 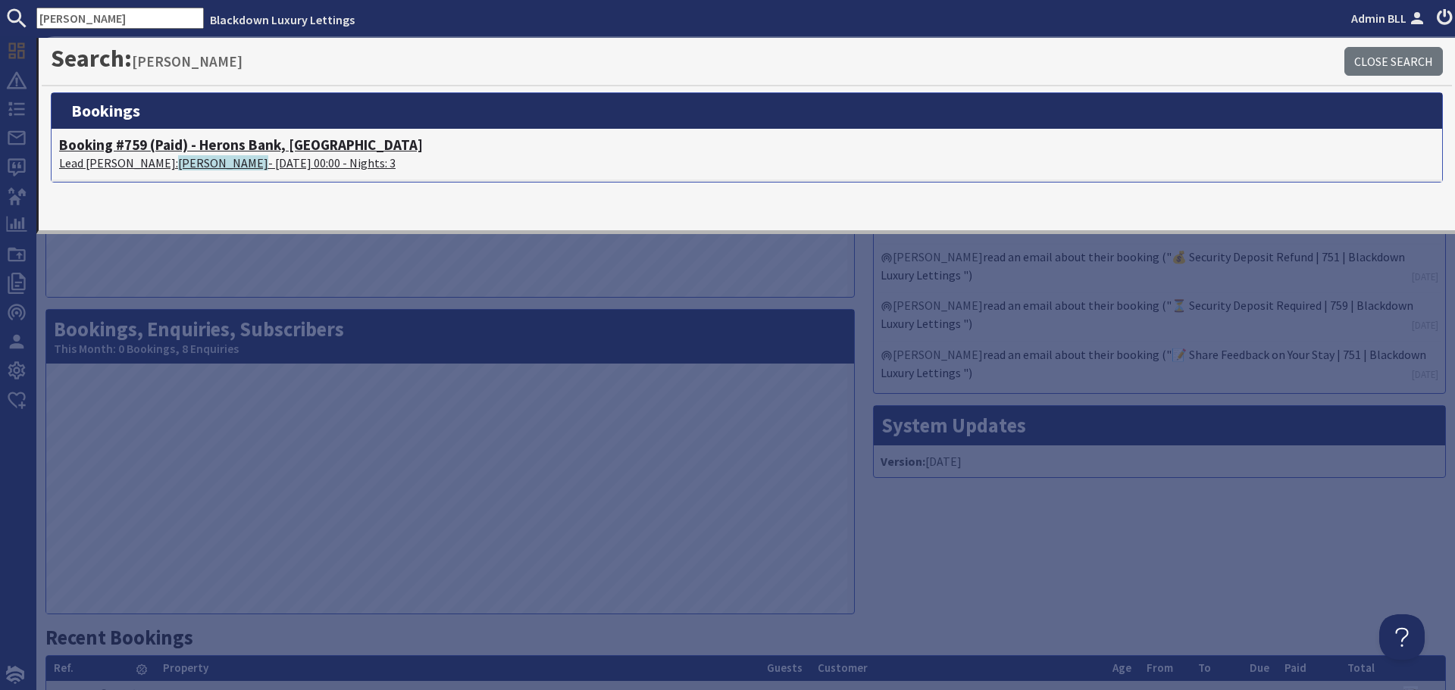 I want to click on strong: Version:, so click(x=902, y=461).